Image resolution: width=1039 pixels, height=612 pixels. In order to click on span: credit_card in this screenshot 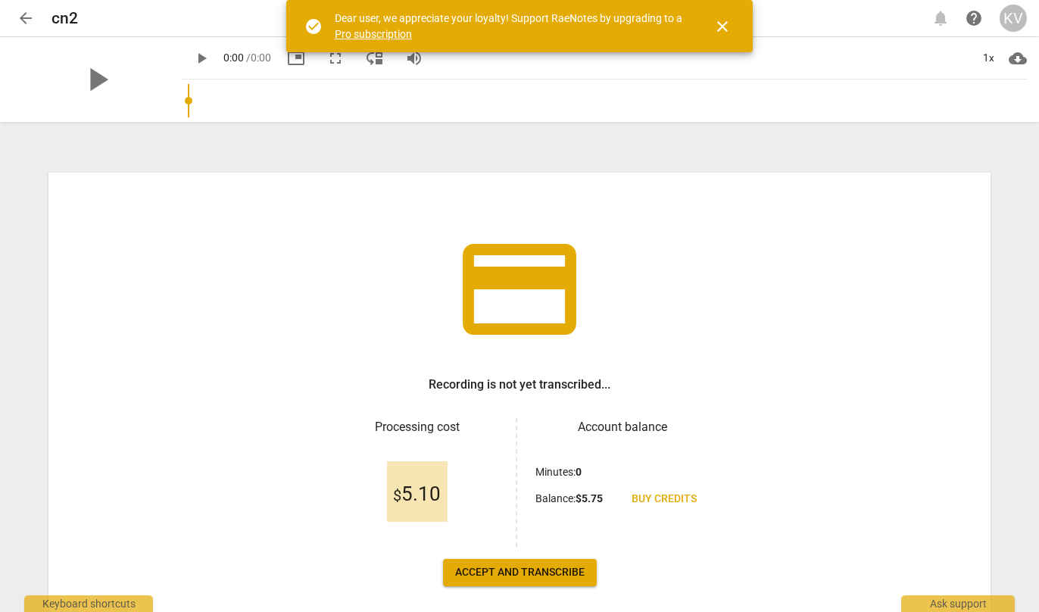, I will do `click(519, 289)`.